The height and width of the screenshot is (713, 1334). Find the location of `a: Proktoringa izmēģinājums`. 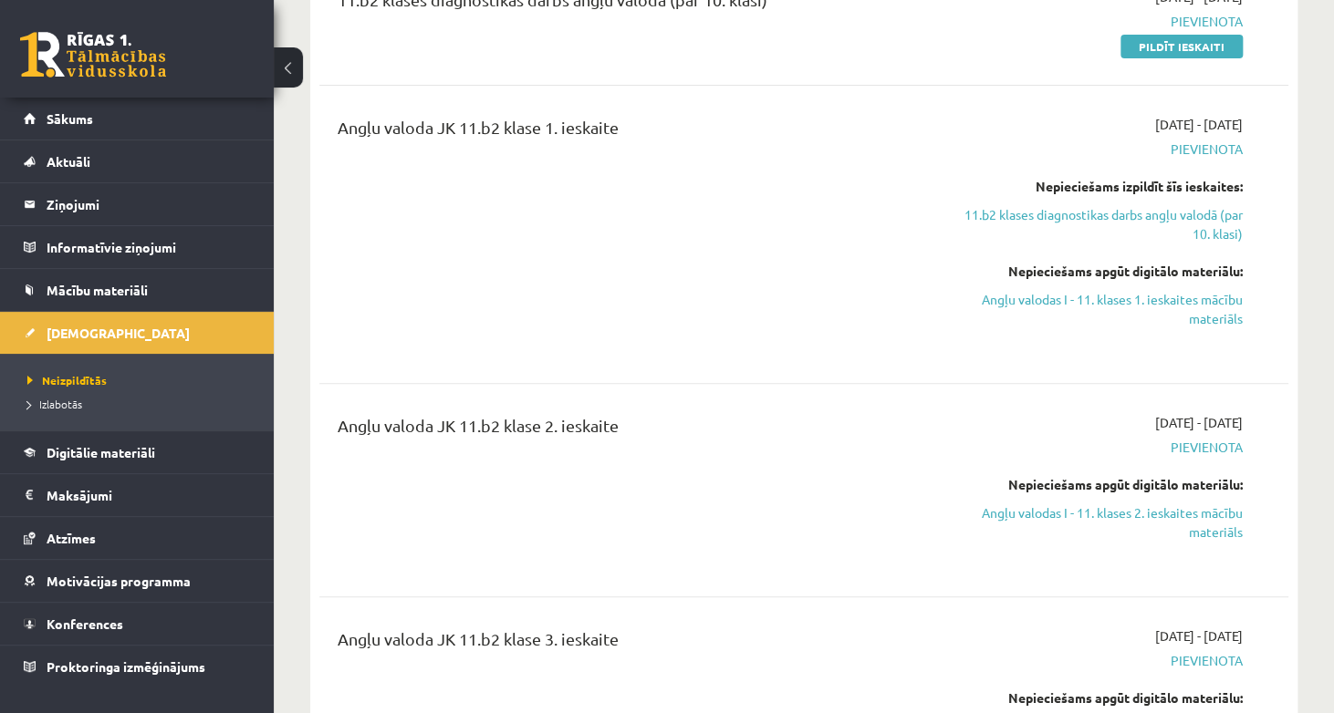

a: Proktoringa izmēģinājums is located at coordinates (137, 667).